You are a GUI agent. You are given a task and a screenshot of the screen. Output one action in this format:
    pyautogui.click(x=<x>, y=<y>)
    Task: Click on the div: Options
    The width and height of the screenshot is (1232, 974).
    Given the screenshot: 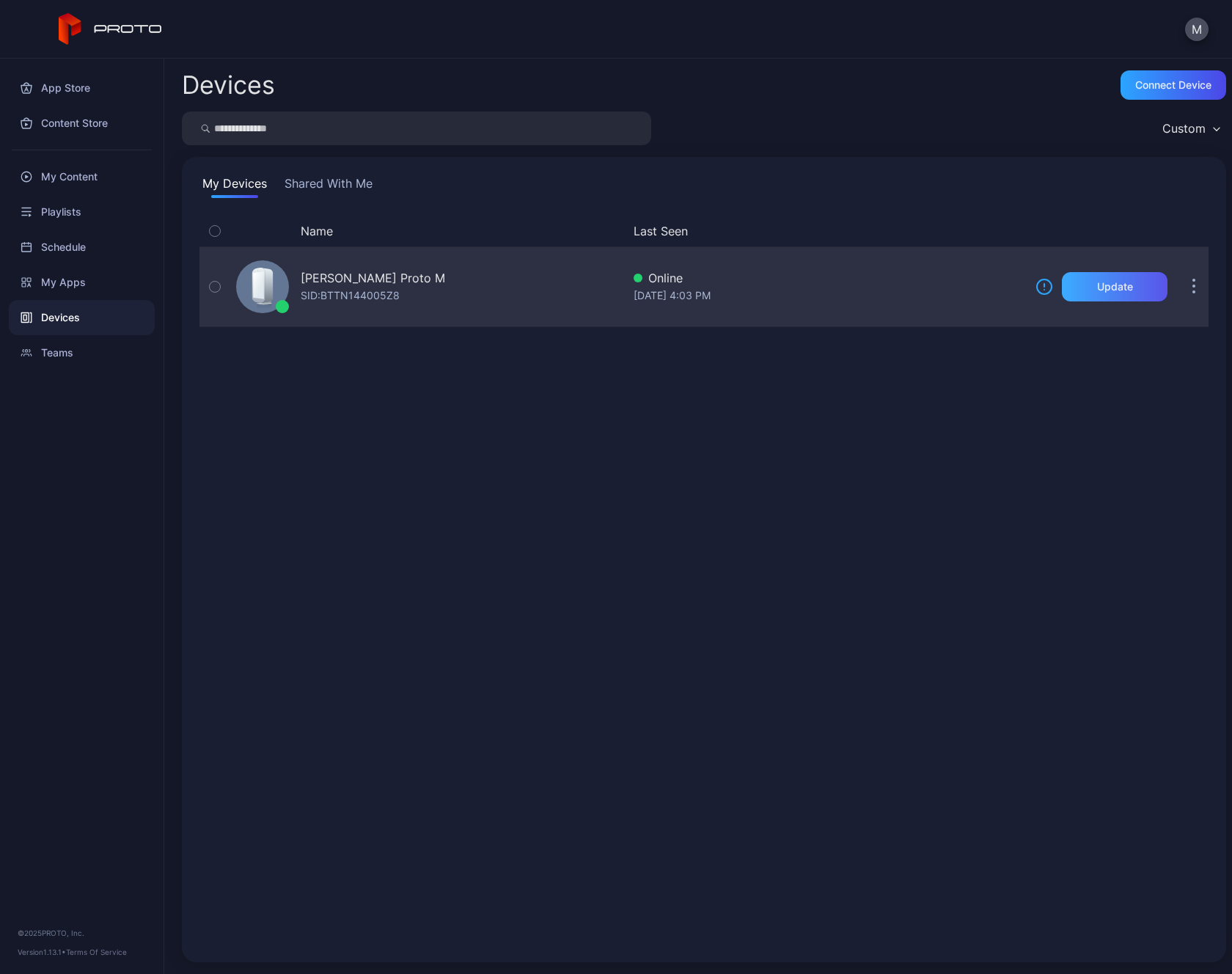 What is the action you would take?
    pyautogui.click(x=1194, y=231)
    